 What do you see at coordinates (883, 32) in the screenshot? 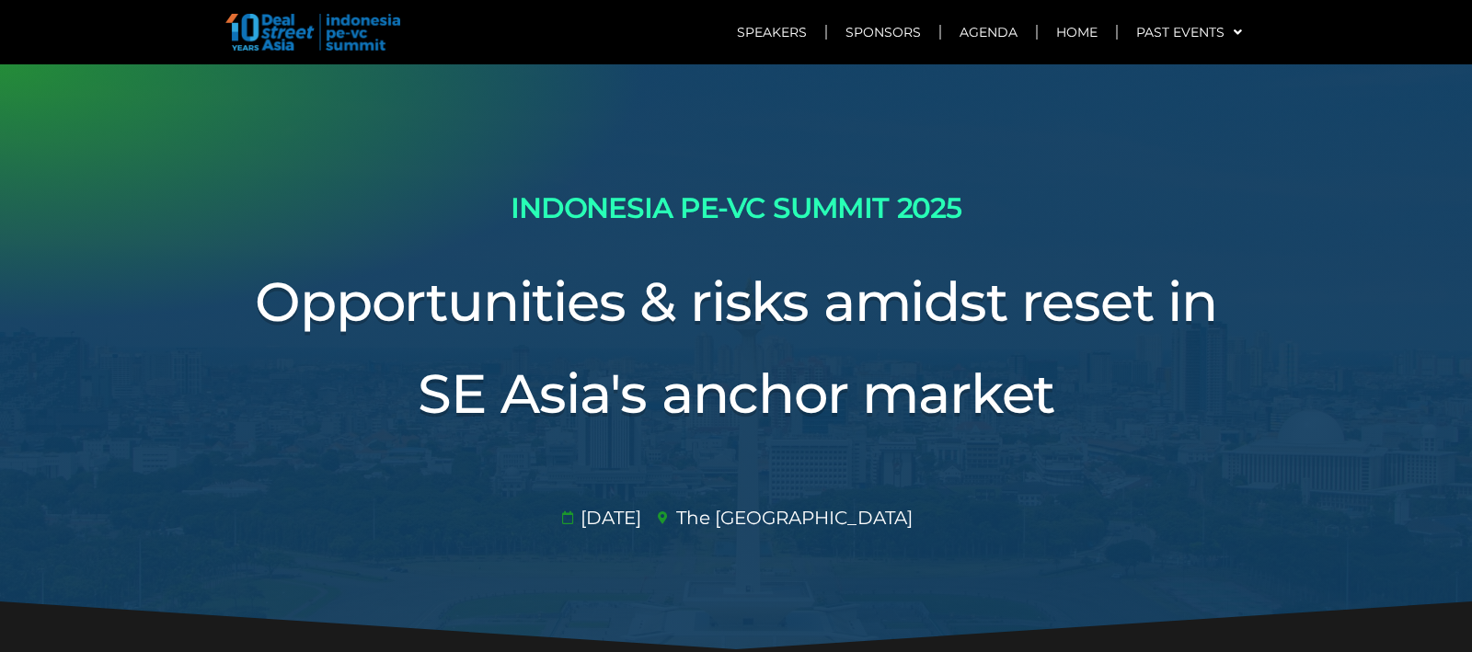
I see `a: Sponsors` at bounding box center [883, 32].